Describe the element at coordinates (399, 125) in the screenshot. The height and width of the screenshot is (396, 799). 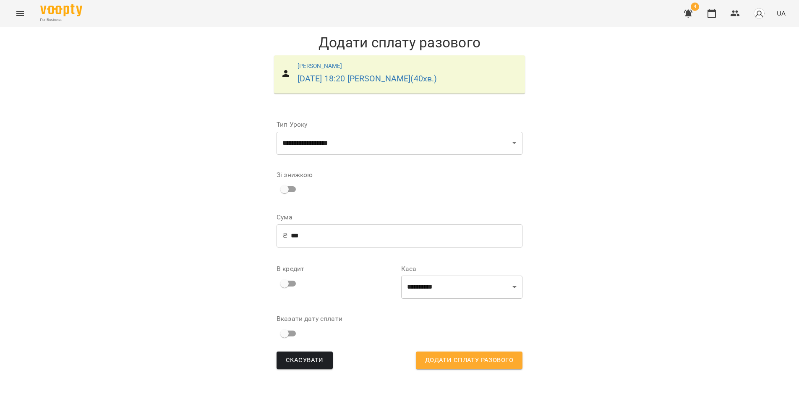
I see `label: Тип Уроку` at that location.